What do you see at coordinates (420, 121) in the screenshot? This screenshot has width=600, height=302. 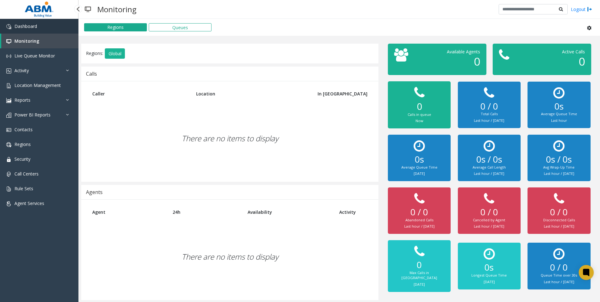 I see `small: Now` at bounding box center [420, 121].